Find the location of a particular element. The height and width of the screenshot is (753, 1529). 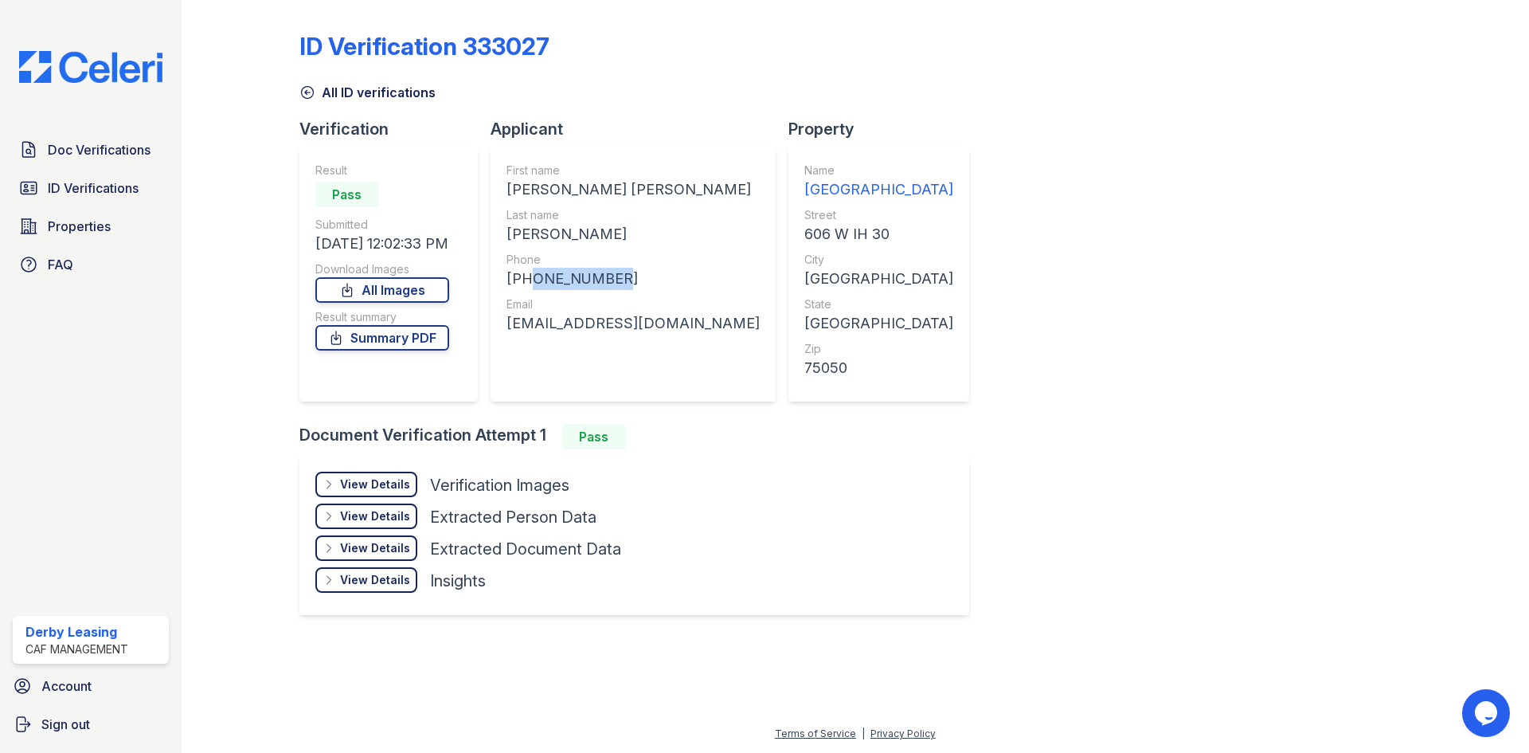

a: All Images is located at coordinates (382, 290).